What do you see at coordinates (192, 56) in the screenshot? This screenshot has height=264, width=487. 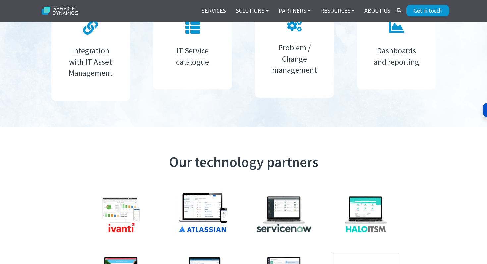 I see `h4: IT Service catalogue` at bounding box center [192, 56].